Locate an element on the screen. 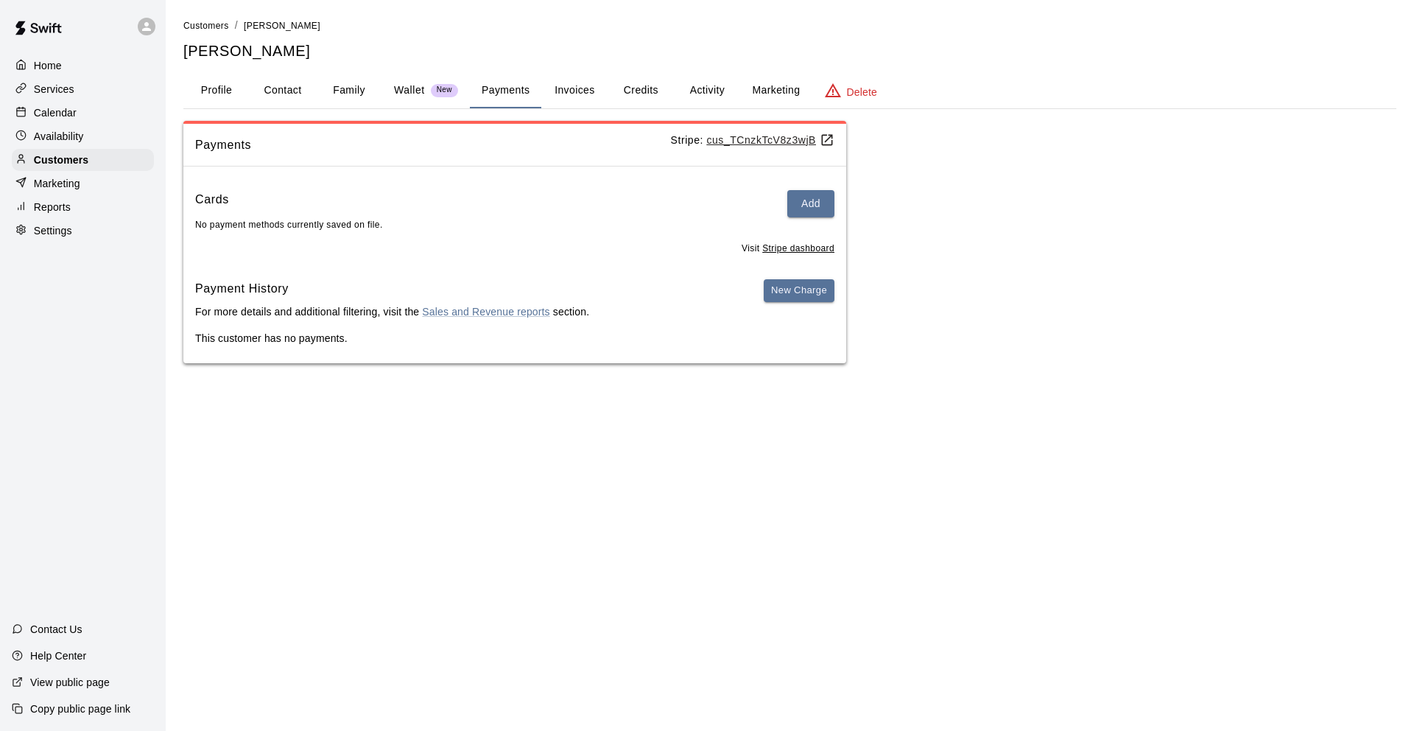 The width and height of the screenshot is (1414, 731). span: No payment methods currently saved on file. is located at coordinates (289, 225).